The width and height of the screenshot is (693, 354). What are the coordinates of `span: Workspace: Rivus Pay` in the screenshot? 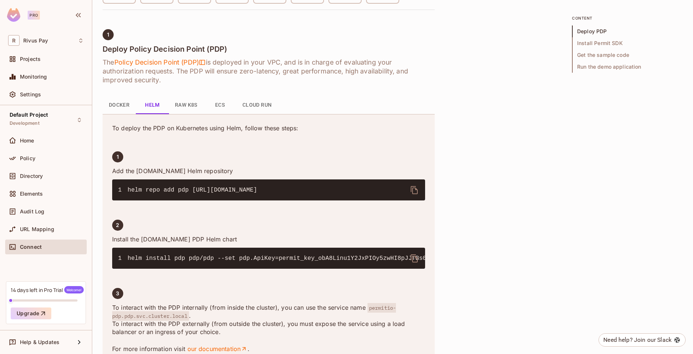 It's located at (35, 41).